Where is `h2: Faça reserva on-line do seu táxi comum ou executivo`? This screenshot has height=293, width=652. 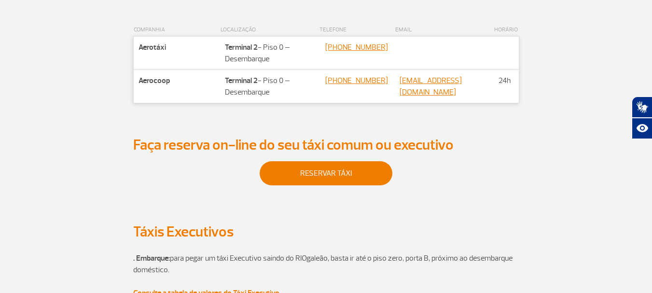 h2: Faça reserva on-line do seu táxi comum ou executivo is located at coordinates (326, 145).